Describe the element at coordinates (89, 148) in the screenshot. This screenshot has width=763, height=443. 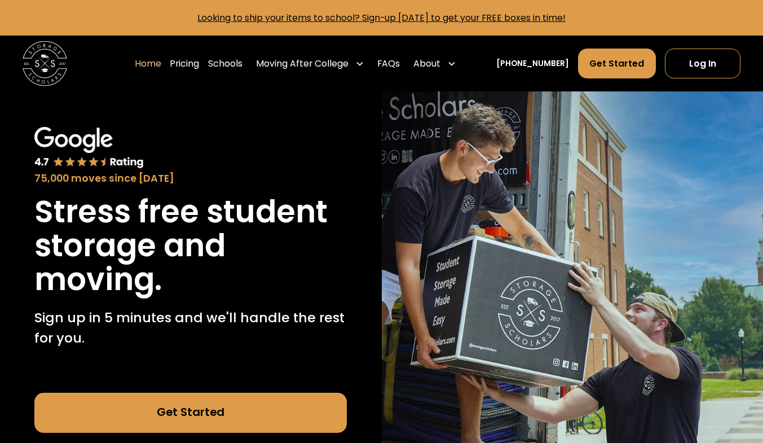
I see `img: Google 4.7 star rating` at that location.